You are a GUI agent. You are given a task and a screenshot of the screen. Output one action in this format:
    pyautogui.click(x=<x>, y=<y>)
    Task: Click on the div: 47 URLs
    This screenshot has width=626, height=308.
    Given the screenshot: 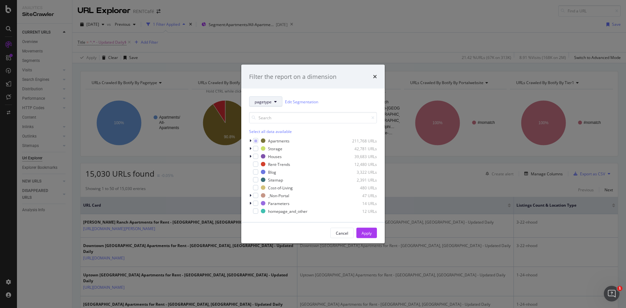 What is the action you would take?
    pyautogui.click(x=361, y=195)
    